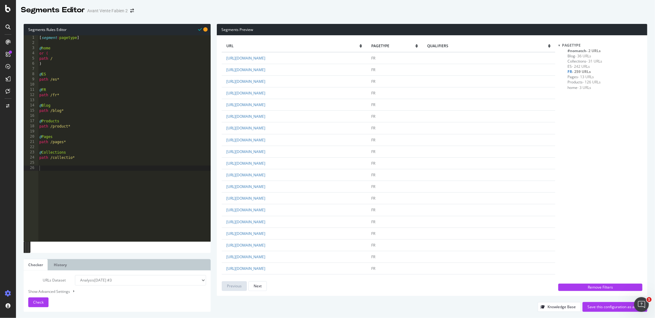 Image resolution: width=655 pixels, height=318 pixels. Describe the element at coordinates (31, 147) in the screenshot. I see `div: 22` at that location.